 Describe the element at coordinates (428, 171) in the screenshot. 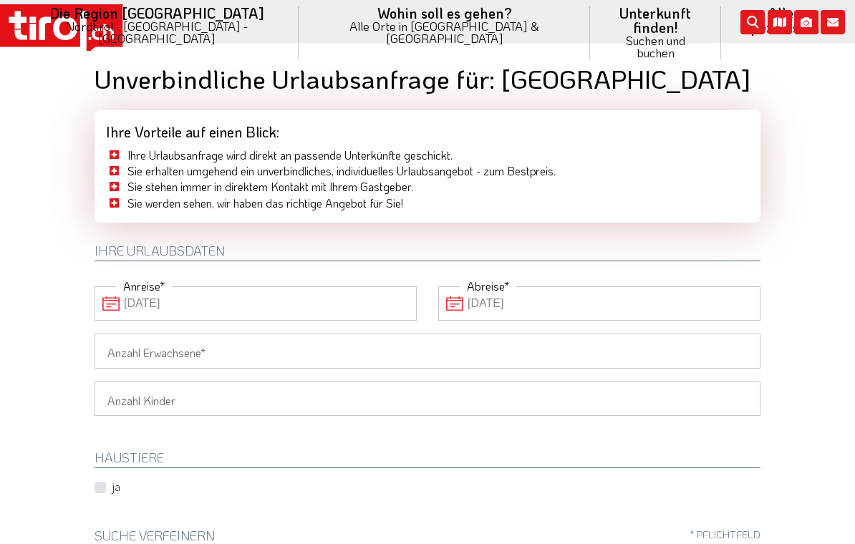

I see `li: Sie erhalten umgehend ein unverbindliches, individuelles Urlaubsangebot - zum Bestpreis.` at that location.